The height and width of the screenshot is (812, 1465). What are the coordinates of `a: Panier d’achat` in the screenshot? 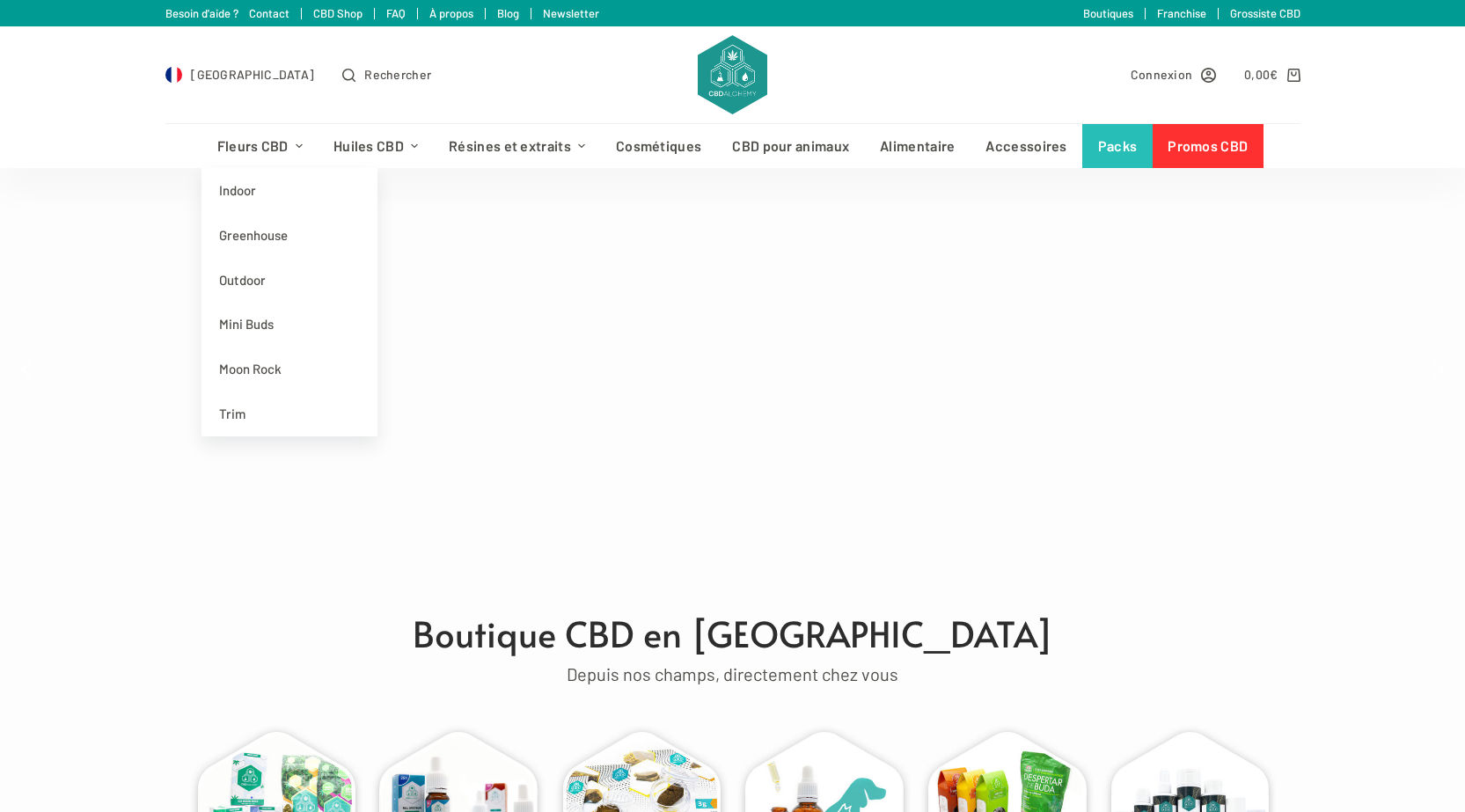 It's located at (1271, 74).